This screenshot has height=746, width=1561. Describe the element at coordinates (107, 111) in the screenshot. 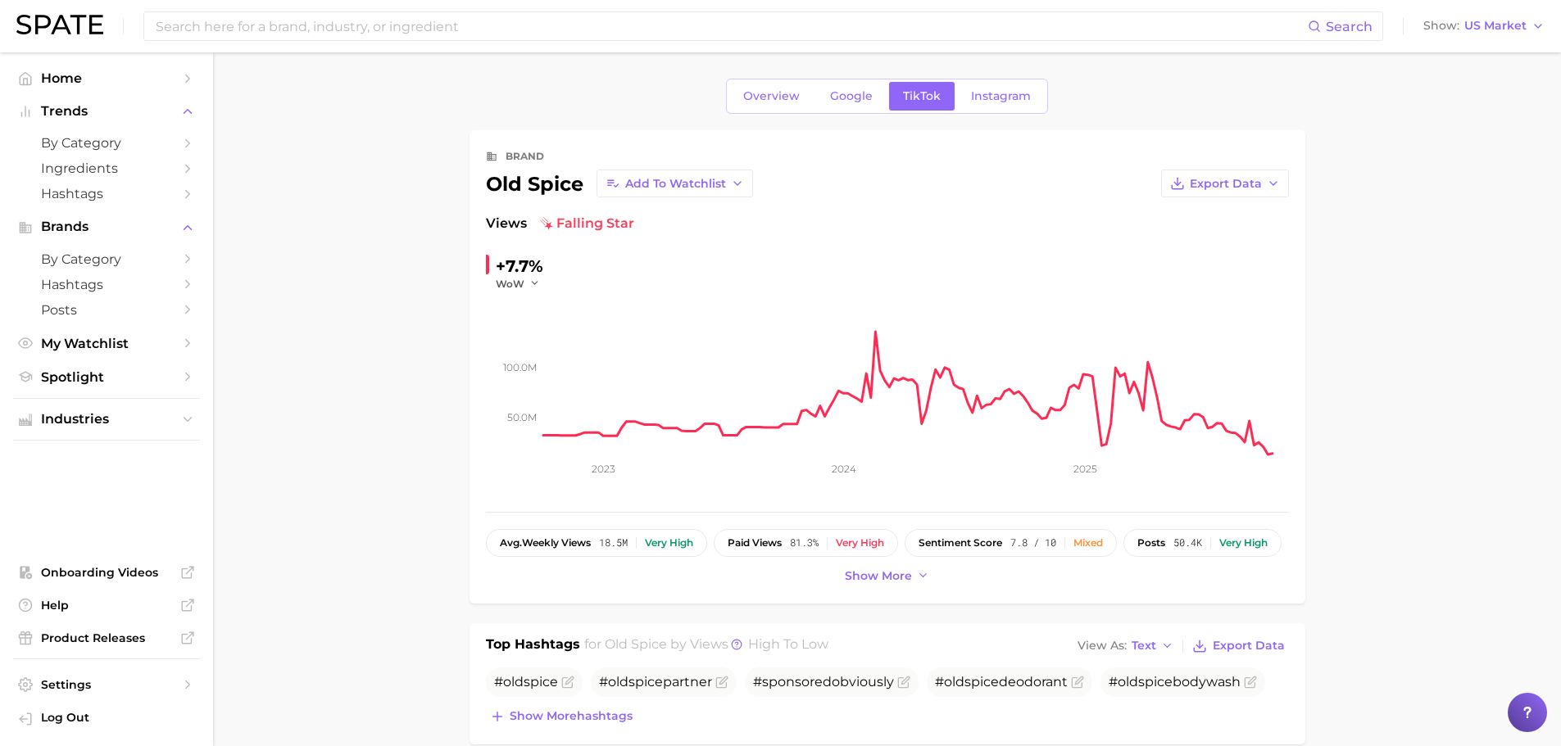

I see `span: Trends` at that location.